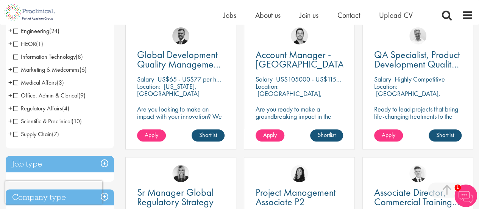 This screenshot has height=209, width=479. Describe the element at coordinates (60, 164) in the screenshot. I see `div: Job type` at that location.